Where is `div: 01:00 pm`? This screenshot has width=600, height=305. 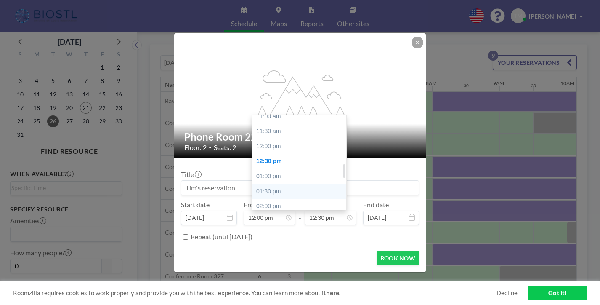
div: 01:00 pm is located at coordinates (301, 176).